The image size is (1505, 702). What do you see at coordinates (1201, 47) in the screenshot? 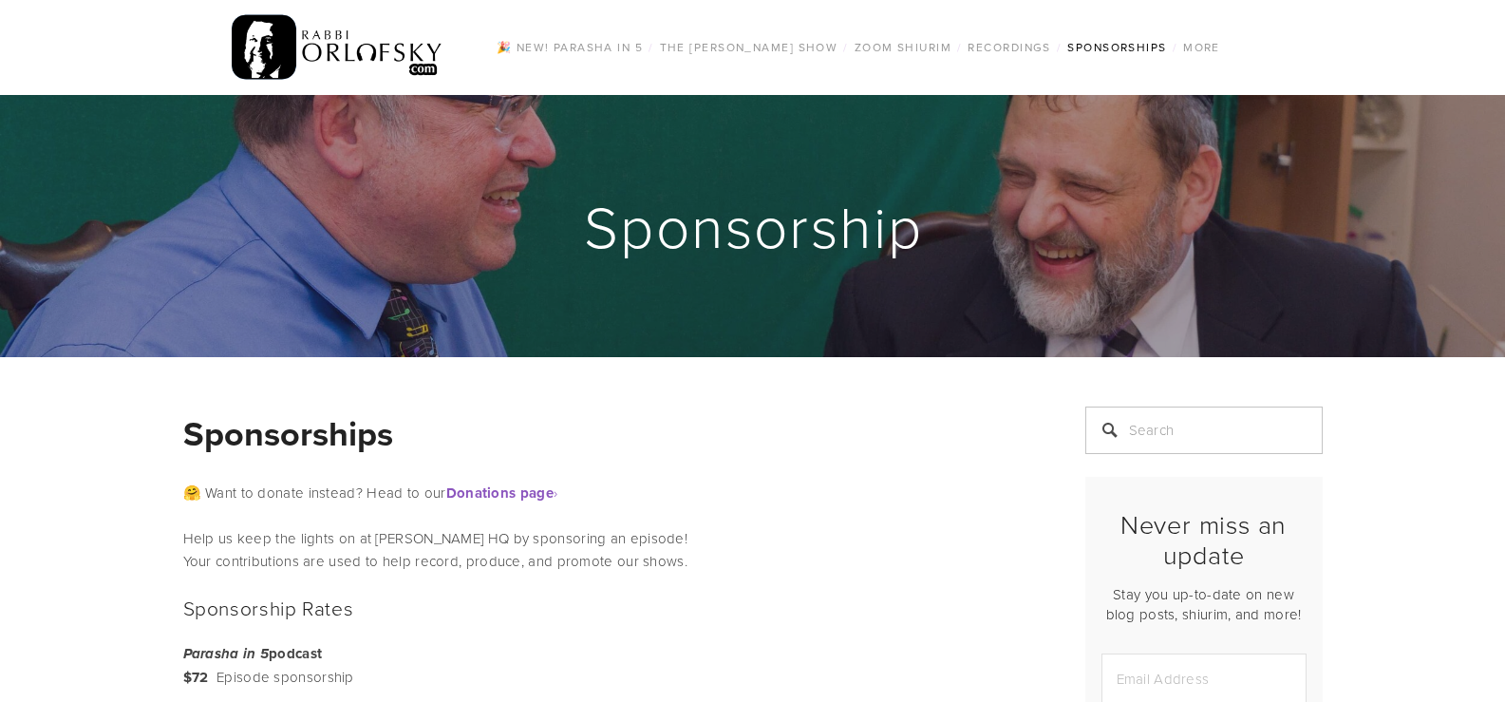
I see `a: More` at bounding box center [1201, 47].